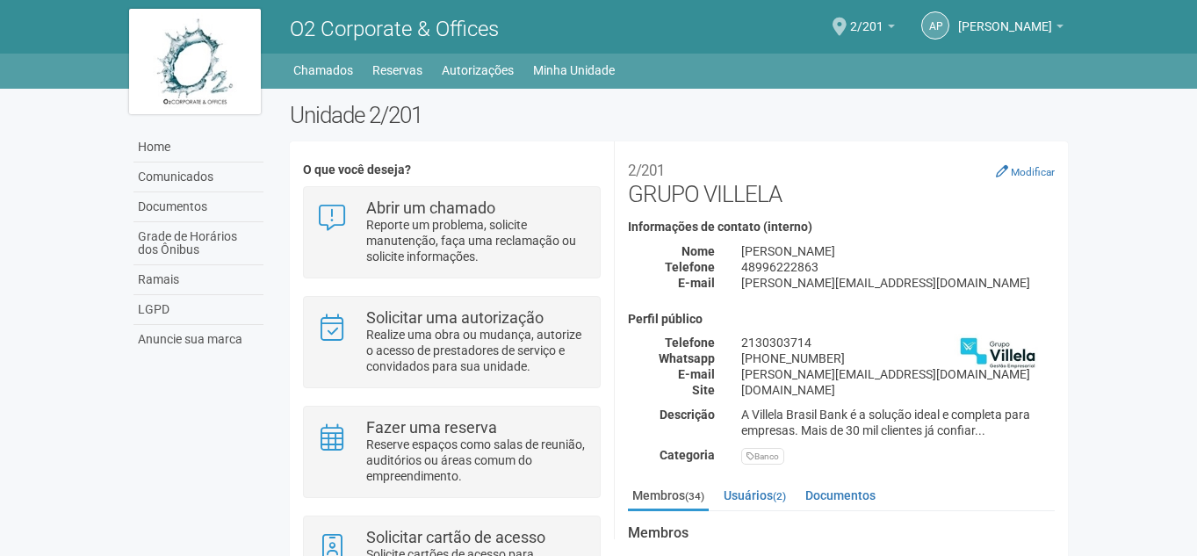 The height and width of the screenshot is (556, 1197). I want to click on small: (34), so click(694, 496).